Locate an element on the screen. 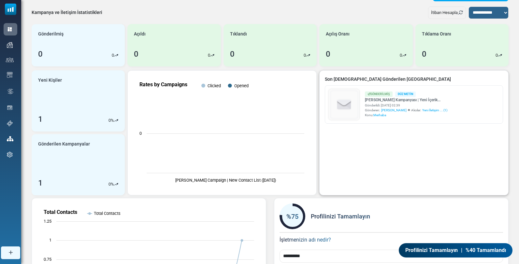 This screenshot has height=264, width=519. font: Yeni İletişim ... (1) is located at coordinates (435, 110).